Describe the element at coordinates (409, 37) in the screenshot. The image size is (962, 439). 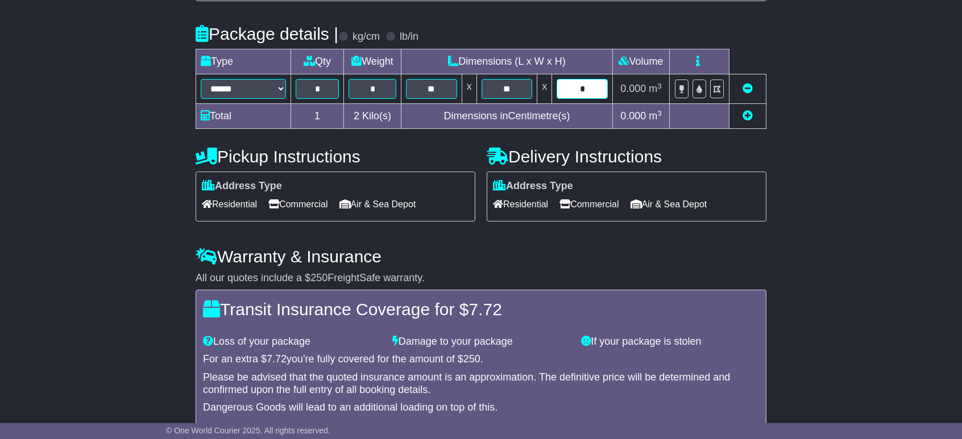
I see `label: lb/in` at that location.